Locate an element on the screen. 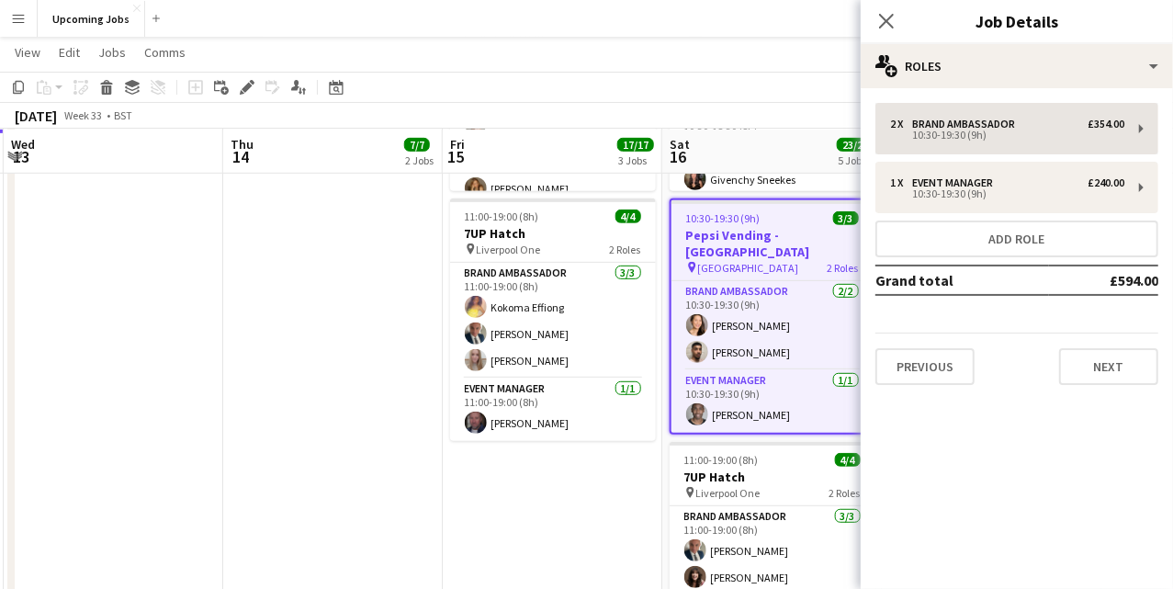 The image size is (1173, 589). button: Next is located at coordinates (1108, 366).